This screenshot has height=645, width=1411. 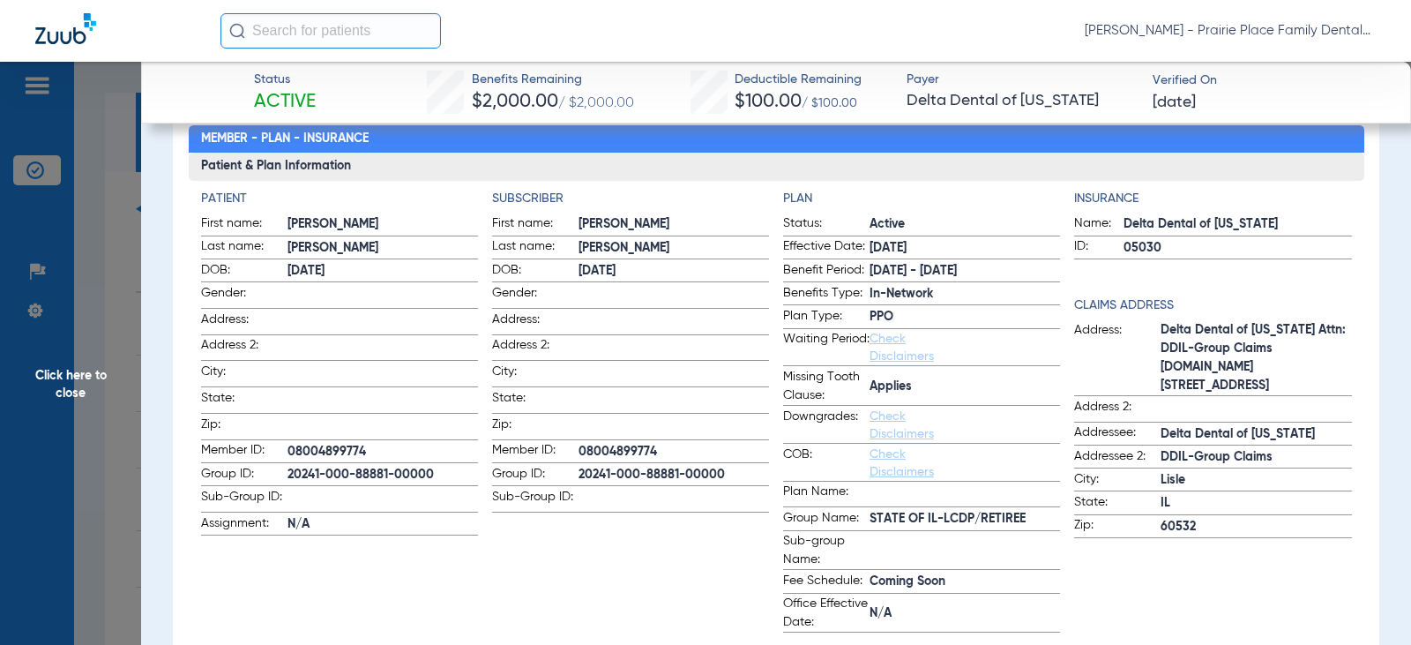 What do you see at coordinates (631, 198) in the screenshot?
I see `h4: Subscriber` at bounding box center [631, 198].